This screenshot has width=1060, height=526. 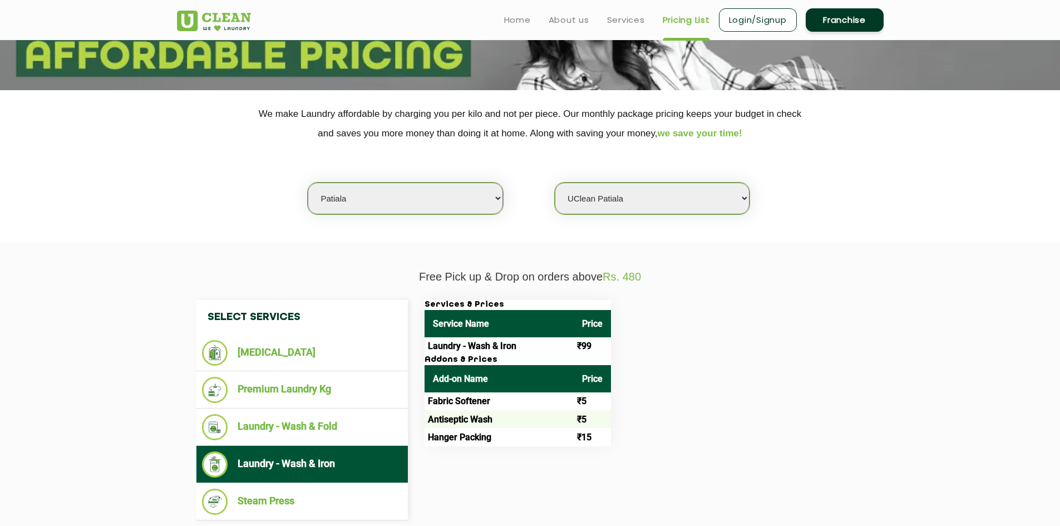 I want to click on a: About us, so click(x=568, y=20).